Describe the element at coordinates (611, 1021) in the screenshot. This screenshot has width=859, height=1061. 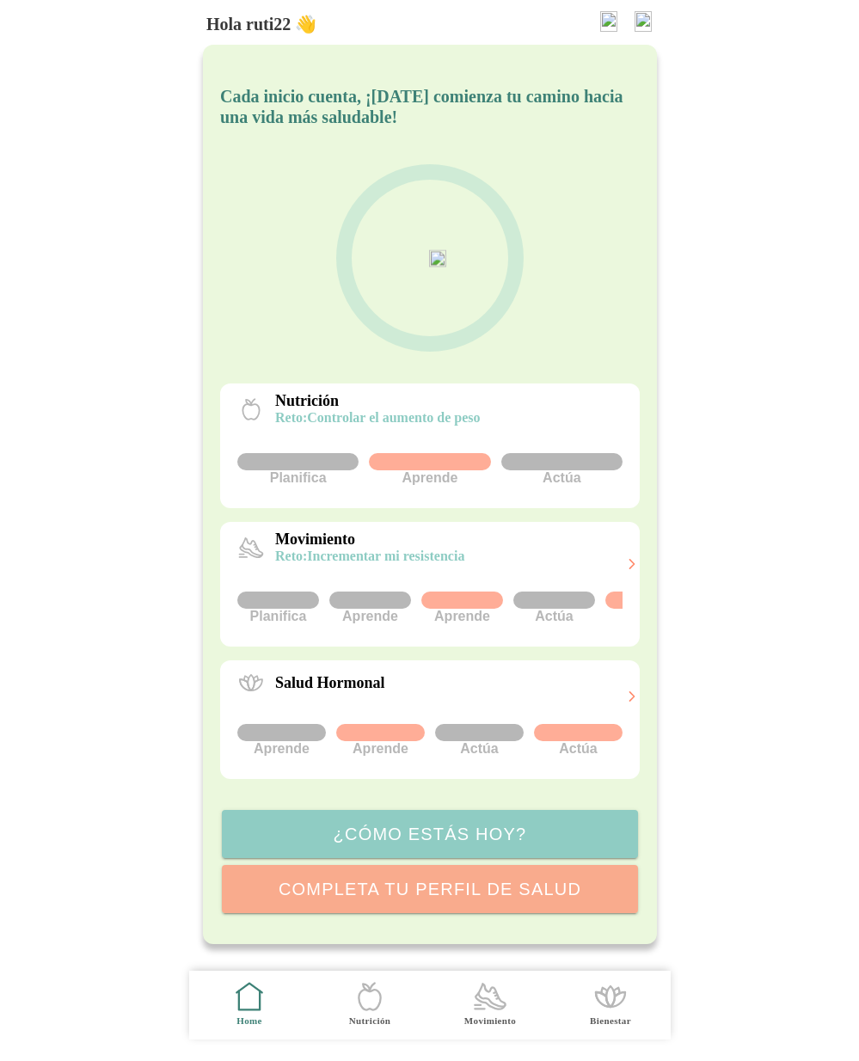
I see `ion-label: Bienestar` at that location.